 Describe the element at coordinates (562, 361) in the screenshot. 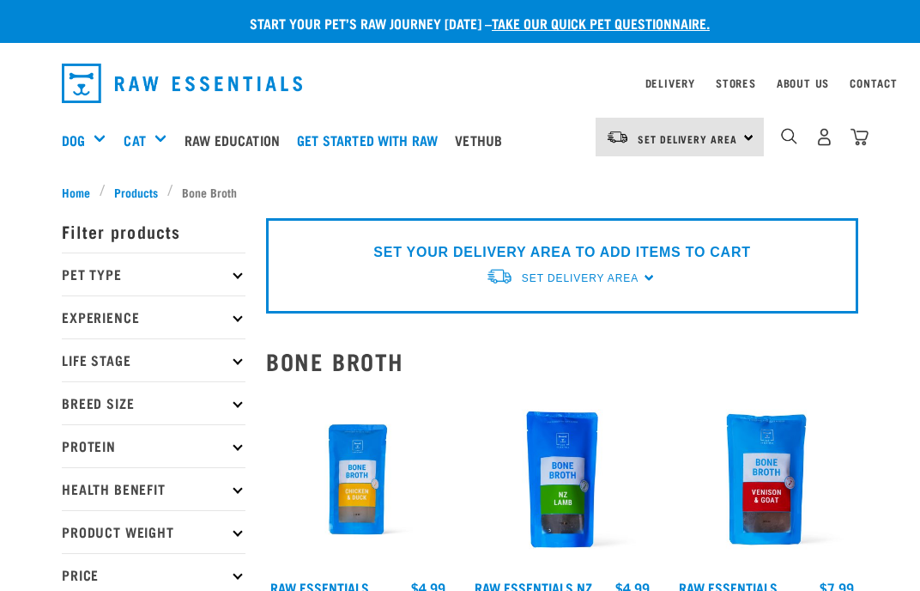

I see `h2: Bone Broth` at that location.